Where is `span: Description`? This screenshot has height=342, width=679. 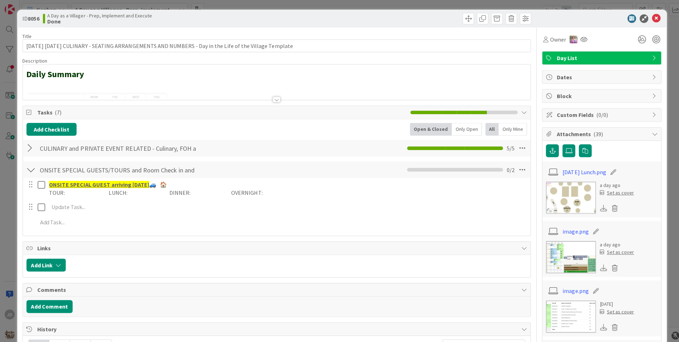
span: Description is located at coordinates (34, 61).